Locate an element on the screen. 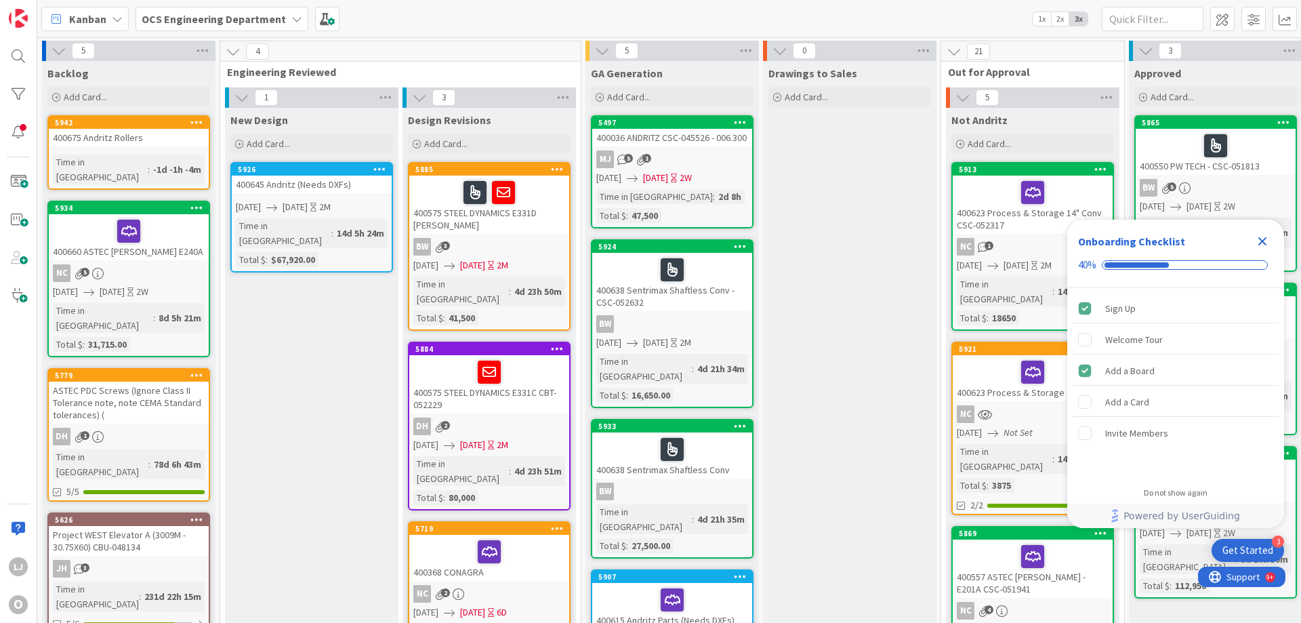  div: 4d 23h 51m is located at coordinates (538, 471).